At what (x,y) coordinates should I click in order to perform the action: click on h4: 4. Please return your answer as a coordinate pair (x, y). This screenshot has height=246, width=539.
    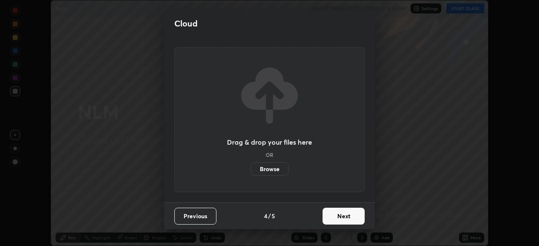
    Looking at the image, I should click on (266, 216).